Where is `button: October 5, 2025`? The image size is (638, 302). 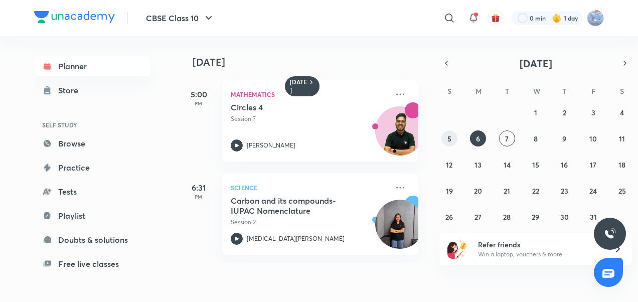
button: October 5, 2025 is located at coordinates (450, 139).